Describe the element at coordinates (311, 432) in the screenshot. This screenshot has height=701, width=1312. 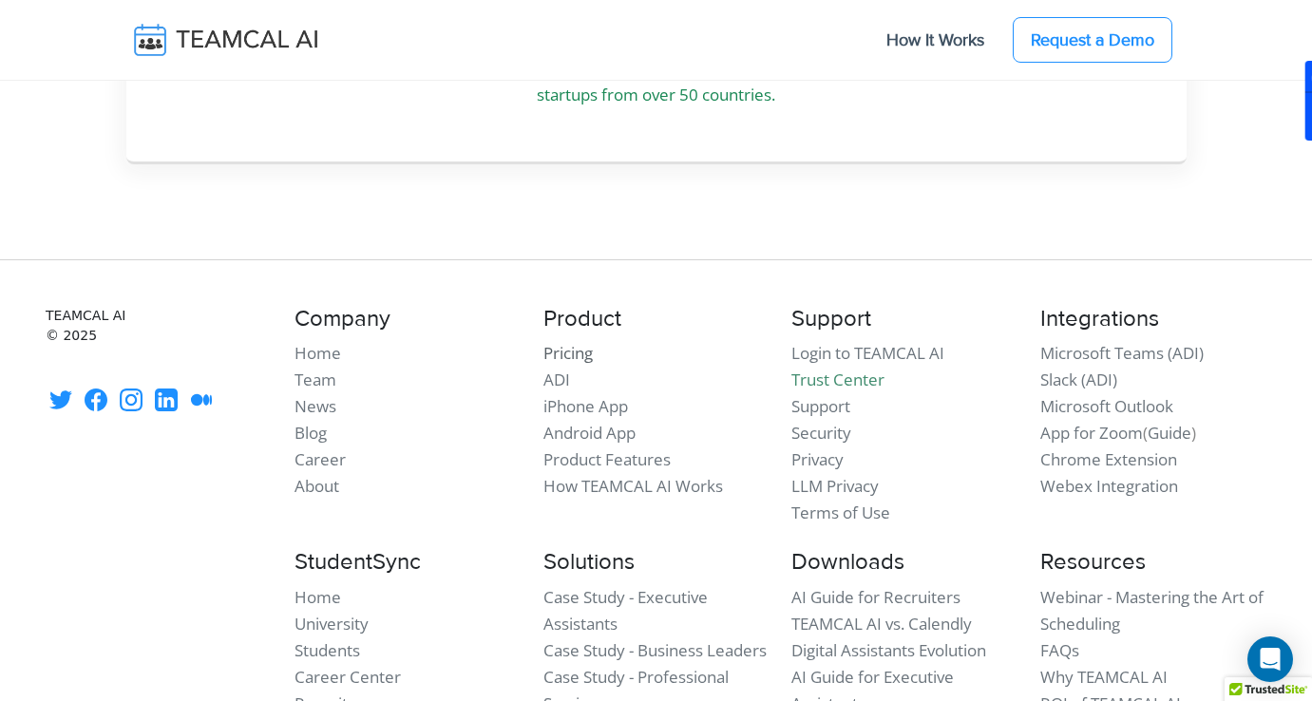
I see `a: Blog` at that location.